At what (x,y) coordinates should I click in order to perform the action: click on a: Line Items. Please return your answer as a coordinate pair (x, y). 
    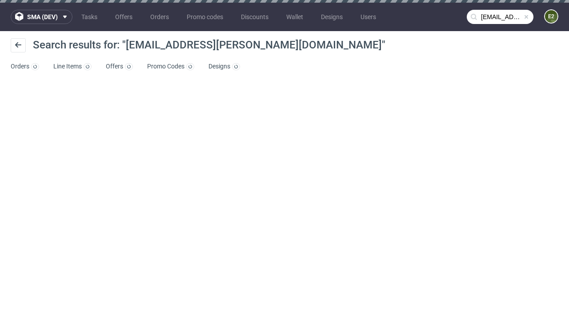
    Looking at the image, I should click on (72, 67).